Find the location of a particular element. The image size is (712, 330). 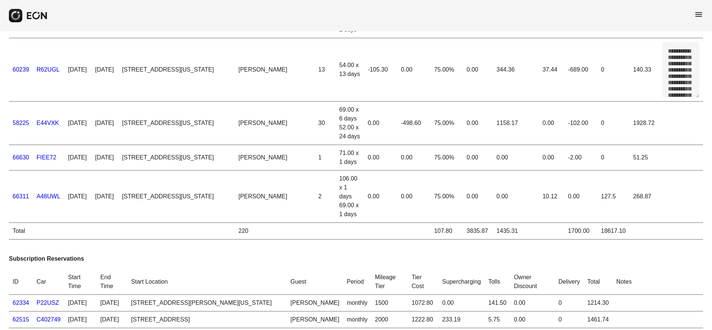

a: C402749 is located at coordinates (49, 319).